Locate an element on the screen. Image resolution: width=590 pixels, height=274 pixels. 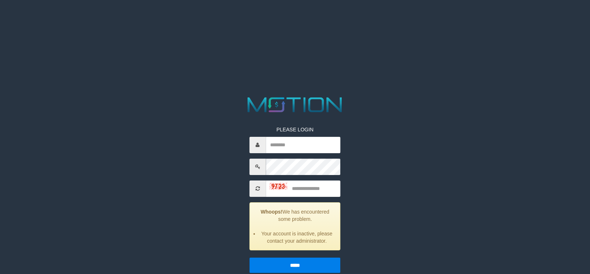
img: captcha is located at coordinates (279, 186).